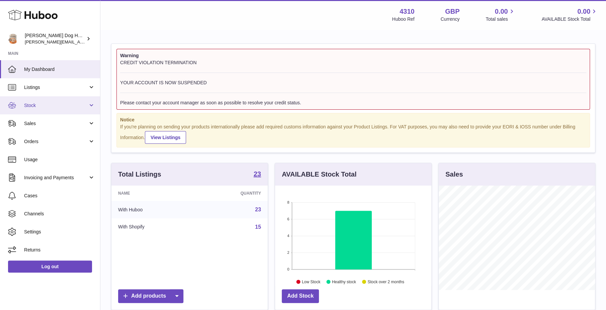 Image resolution: width=606 pixels, height=310 pixels. I want to click on strong: Notice, so click(353, 120).